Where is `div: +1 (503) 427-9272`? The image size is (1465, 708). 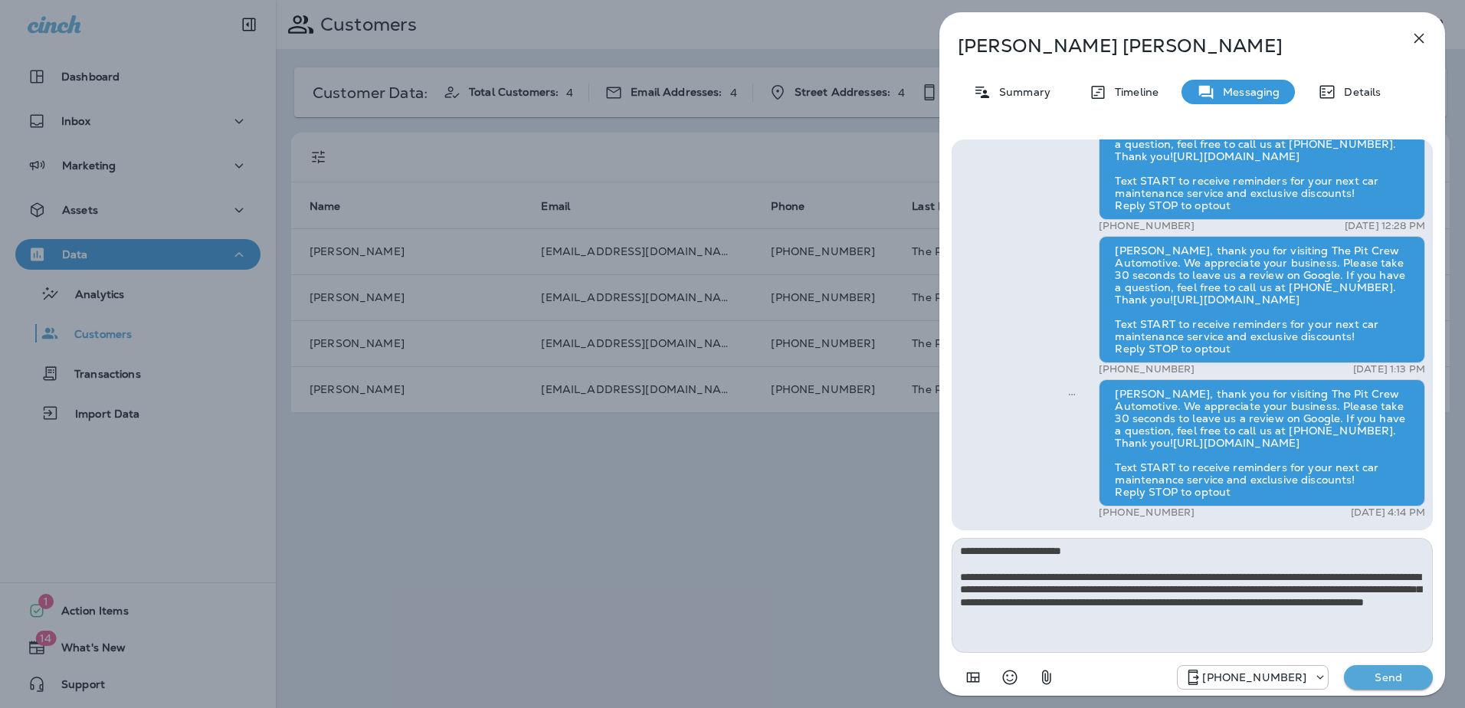 div: +1 (503) 427-9272 is located at coordinates (1253, 677).